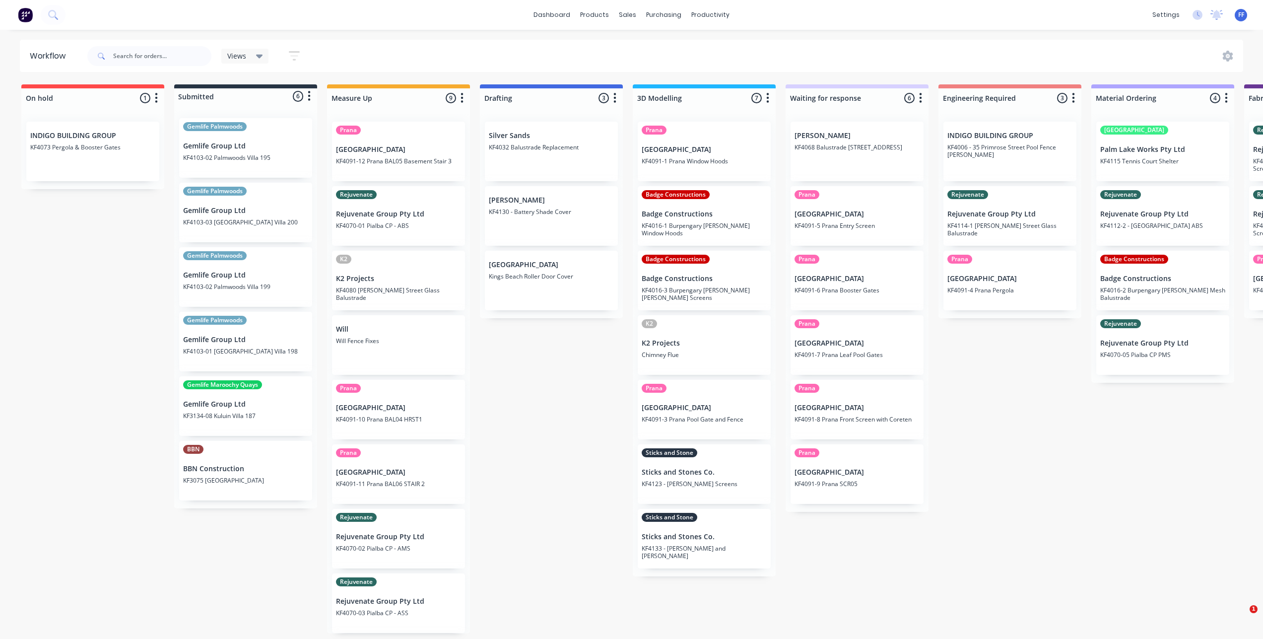 Image resolution: width=1263 pixels, height=639 pixels. Describe the element at coordinates (1010, 290) in the screenshot. I see `p: KF4091-4 Prana Pergola` at that location.